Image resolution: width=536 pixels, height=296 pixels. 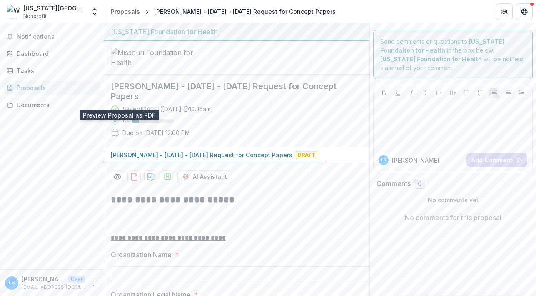 I want to click on button: Align Left, so click(x=494, y=93).